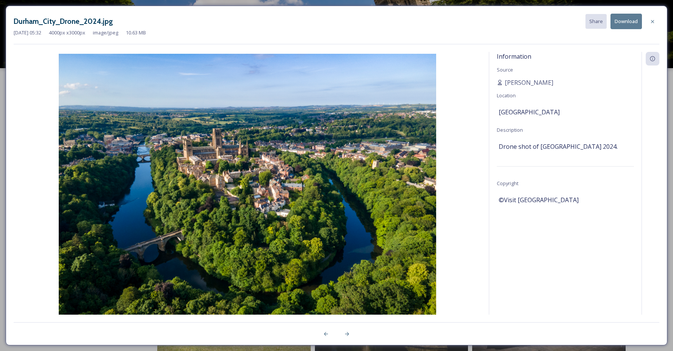 Image resolution: width=673 pixels, height=351 pixels. I want to click on span: 4000 px x 3000 px, so click(67, 33).